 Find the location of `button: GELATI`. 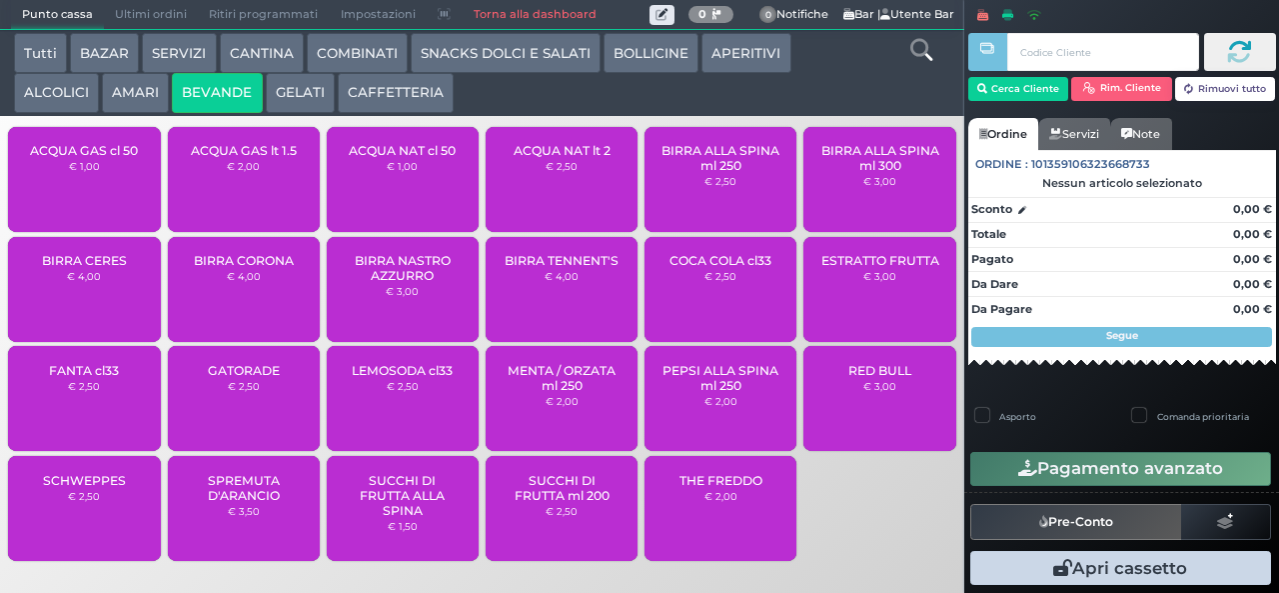

button: GELATI is located at coordinates (300, 93).